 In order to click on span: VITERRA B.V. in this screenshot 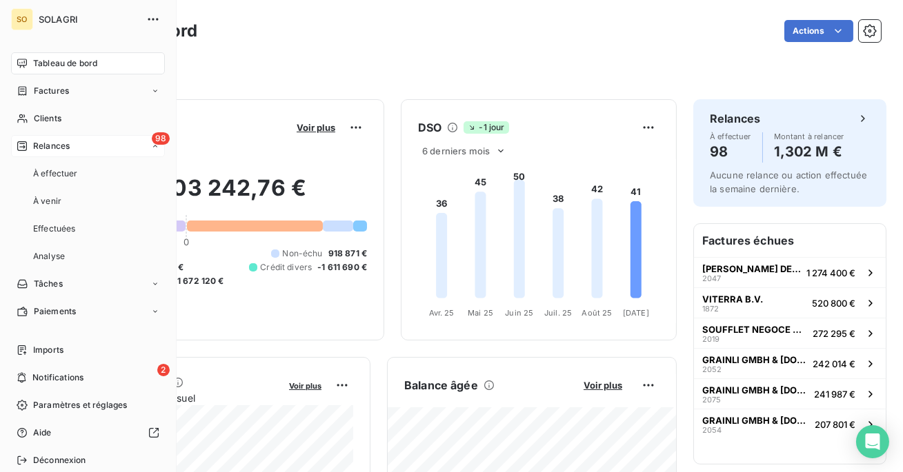, I will do `click(732, 299)`.